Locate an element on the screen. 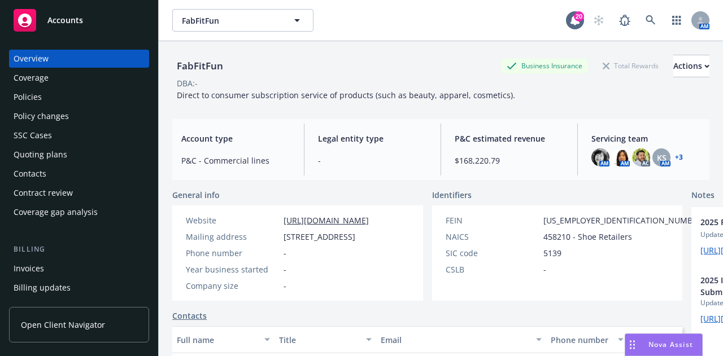 The height and width of the screenshot is (356, 723). a: Contract review is located at coordinates (79, 193).